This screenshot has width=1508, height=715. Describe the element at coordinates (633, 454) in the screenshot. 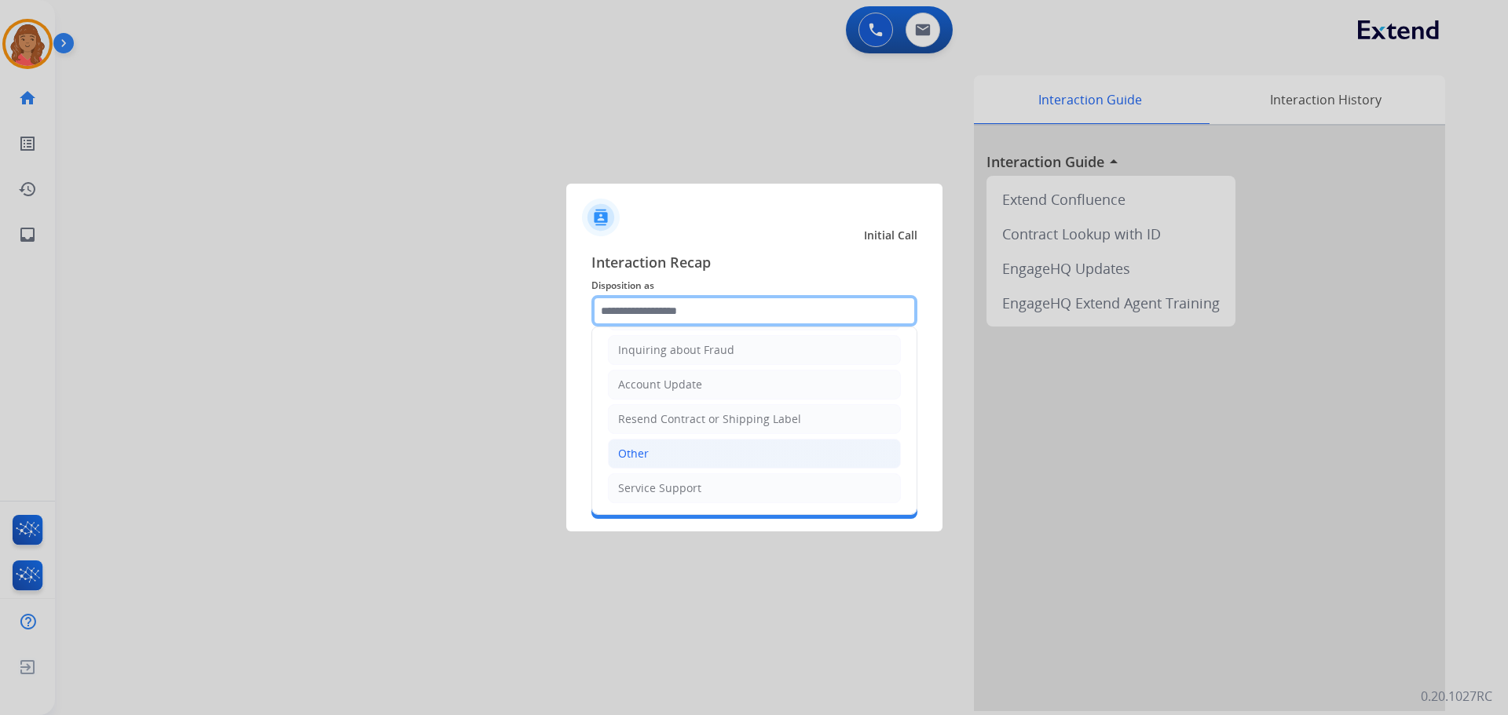

I see `div: Other` at that location.